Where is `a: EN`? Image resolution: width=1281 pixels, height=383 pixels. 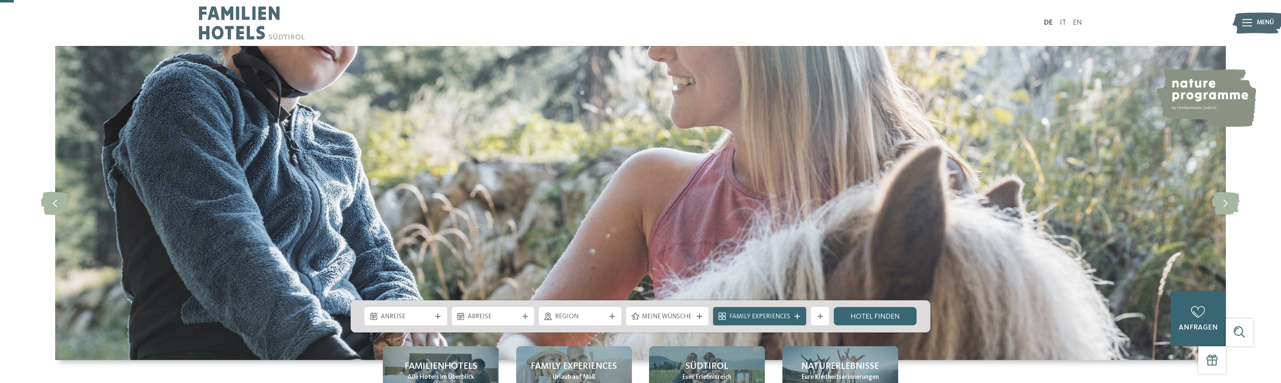 a: EN is located at coordinates (1077, 23).